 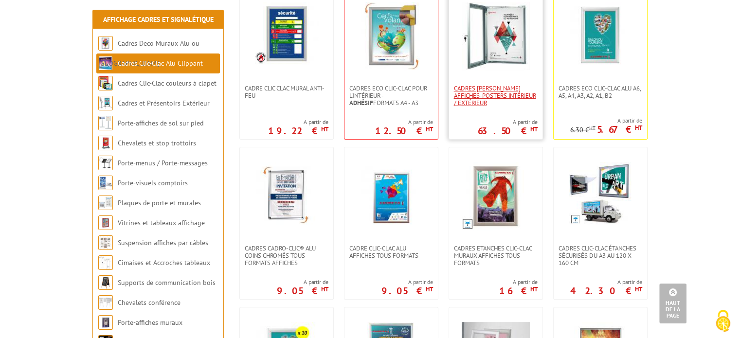 What do you see at coordinates (159, 203) in the screenshot?
I see `a: Plaques de porte et murales` at bounding box center [159, 203].